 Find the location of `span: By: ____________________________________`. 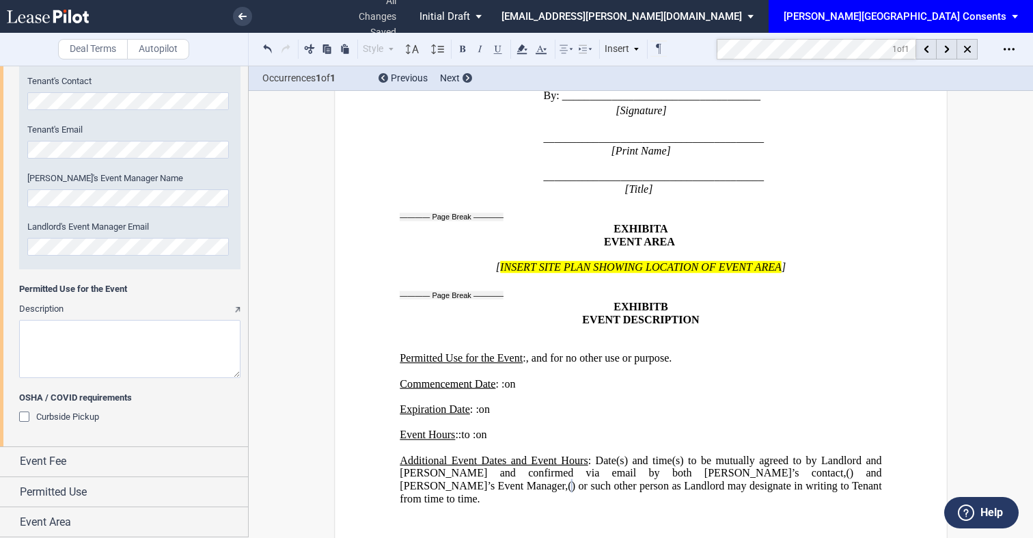

span: By: ____________________________________ is located at coordinates (652, 96).